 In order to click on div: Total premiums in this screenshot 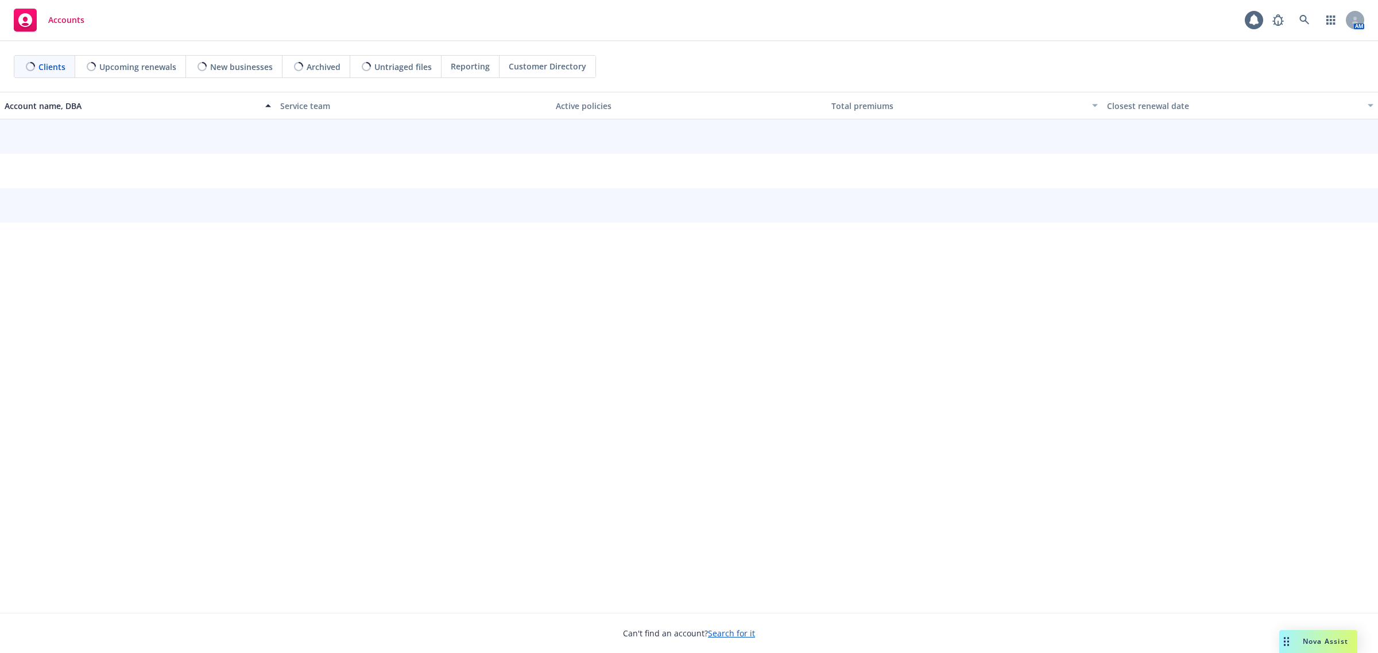, I will do `click(958, 106)`.